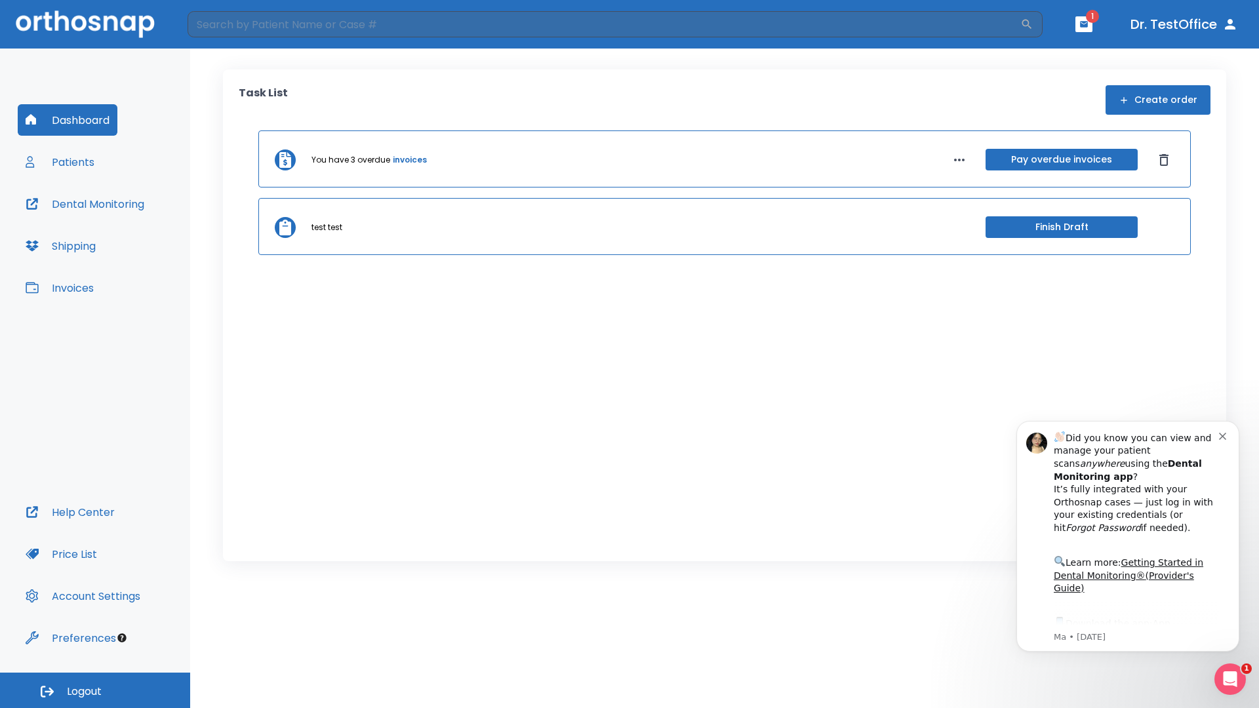 The width and height of the screenshot is (1259, 708). Describe the element at coordinates (40, 39) in the screenshot. I see `img: Profile image for Ma` at that location.